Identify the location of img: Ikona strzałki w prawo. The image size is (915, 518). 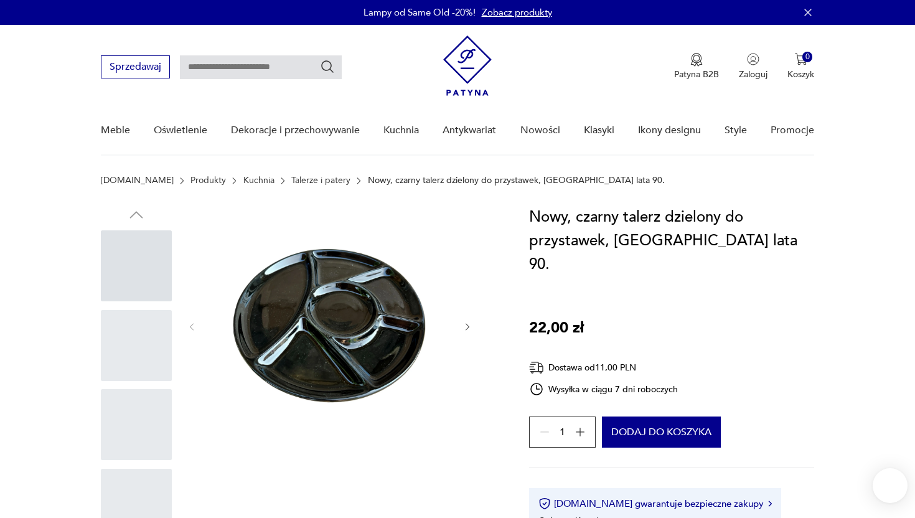
(770, 504).